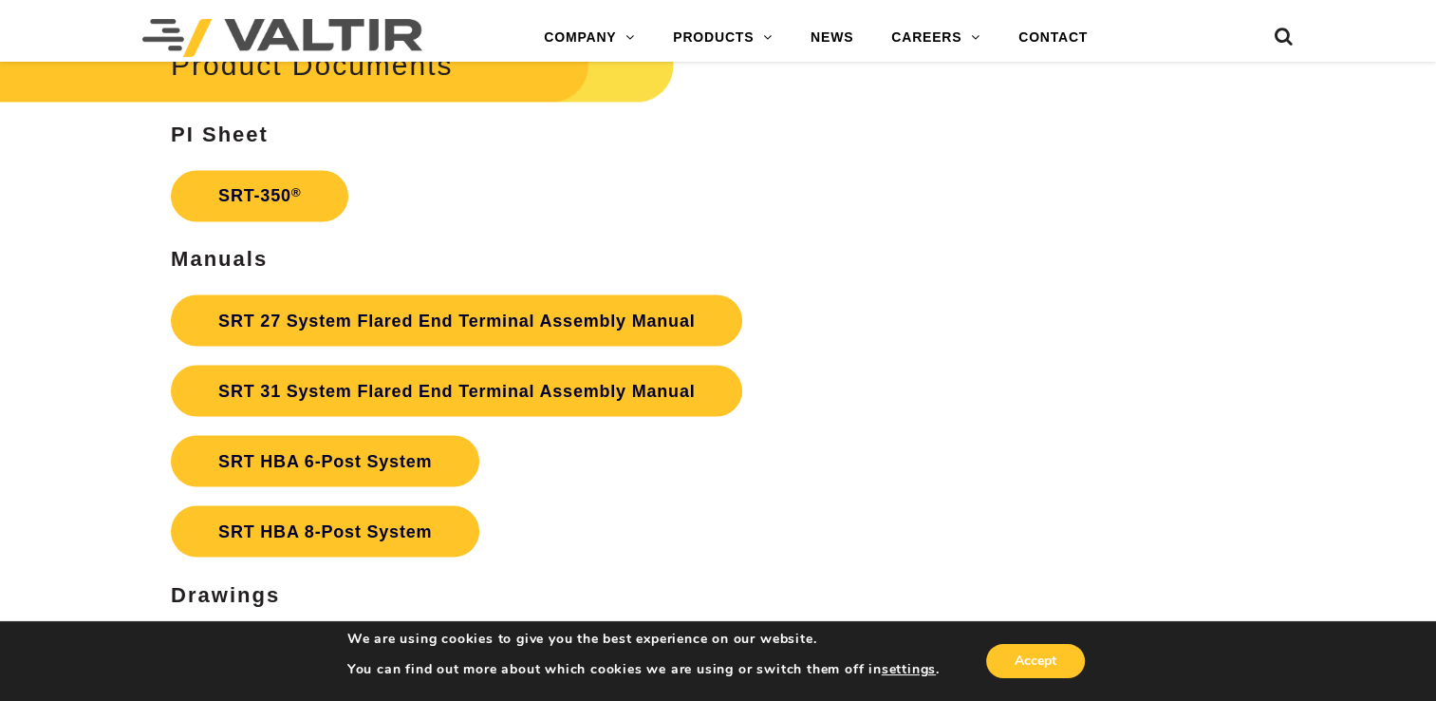 The width and height of the screenshot is (1436, 701). Describe the element at coordinates (936, 38) in the screenshot. I see `a: CAREERS` at that location.